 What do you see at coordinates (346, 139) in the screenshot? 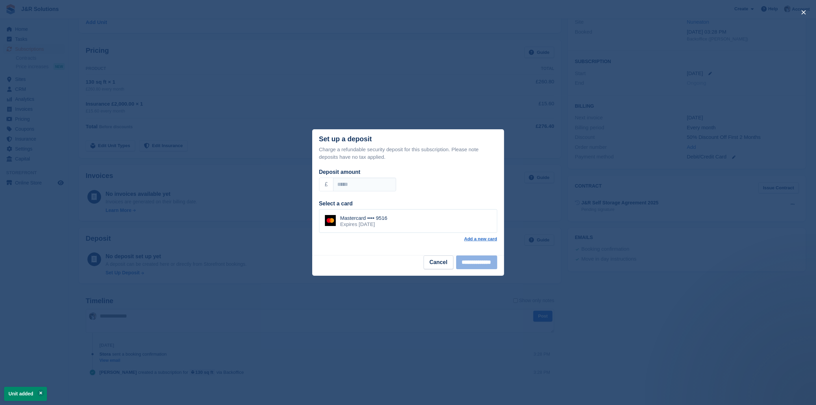
I see `div: Set up a deposit` at bounding box center [346, 139].